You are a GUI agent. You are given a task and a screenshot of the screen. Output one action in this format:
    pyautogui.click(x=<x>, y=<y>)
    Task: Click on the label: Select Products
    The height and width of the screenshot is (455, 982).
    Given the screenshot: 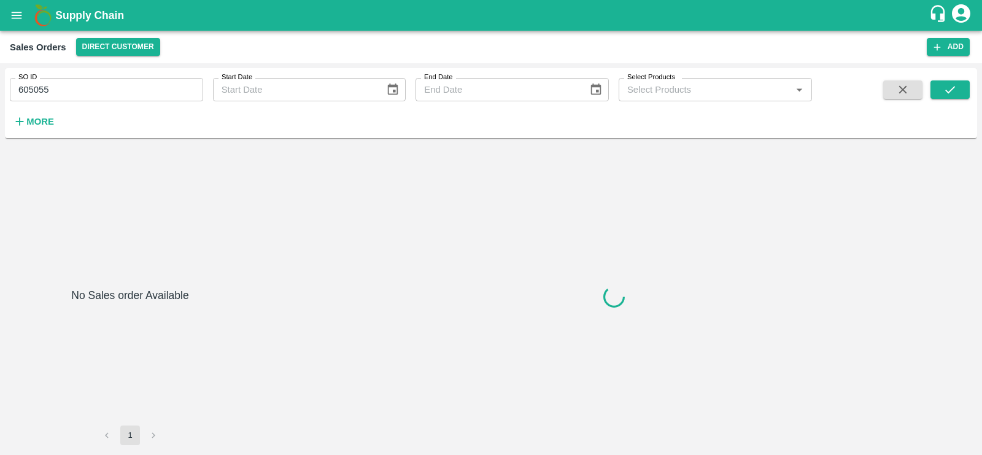 What is the action you would take?
    pyautogui.click(x=651, y=77)
    